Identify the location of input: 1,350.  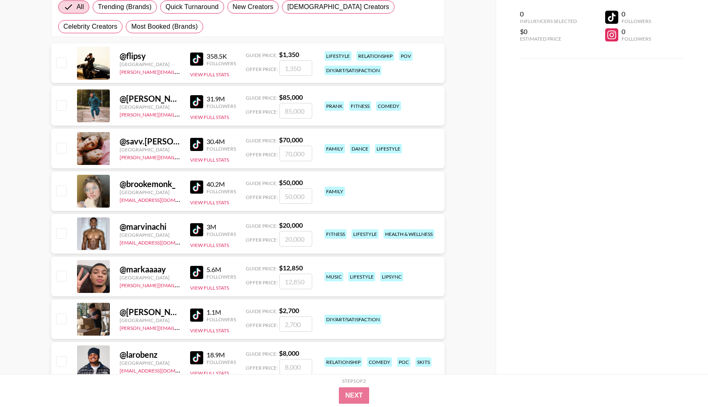
(296, 68).